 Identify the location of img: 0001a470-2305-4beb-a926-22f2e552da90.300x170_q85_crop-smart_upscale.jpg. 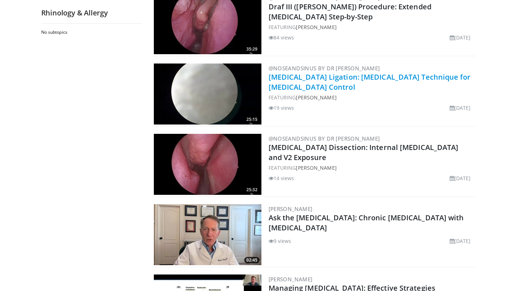
(208, 164).